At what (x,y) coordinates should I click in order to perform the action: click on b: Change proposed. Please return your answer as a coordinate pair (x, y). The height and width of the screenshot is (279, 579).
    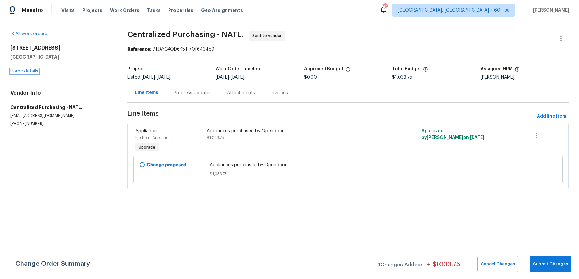
    Looking at the image, I should click on (166, 165).